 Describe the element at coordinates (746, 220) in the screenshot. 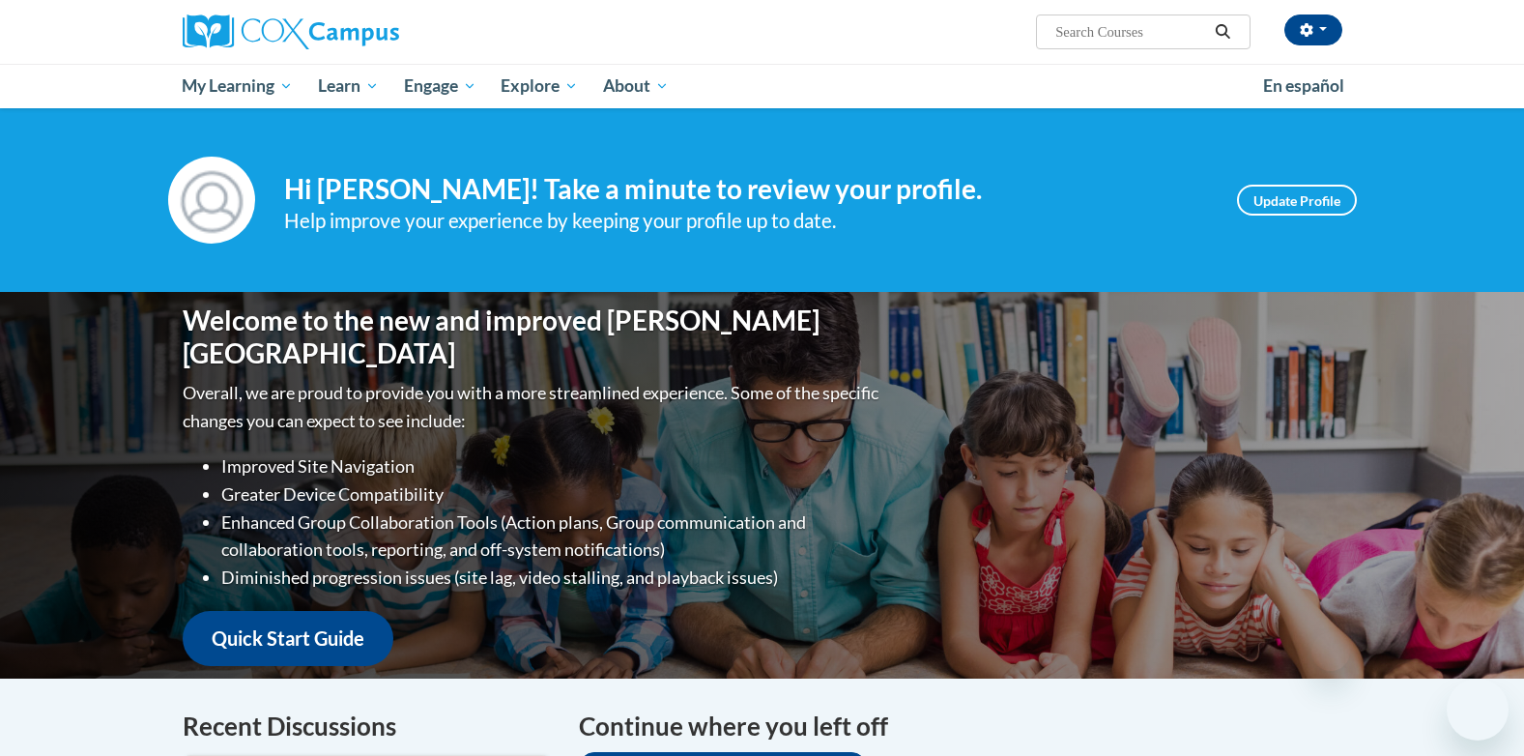

I see `div: Help improve your experience by keeping your profile up to date.` at that location.